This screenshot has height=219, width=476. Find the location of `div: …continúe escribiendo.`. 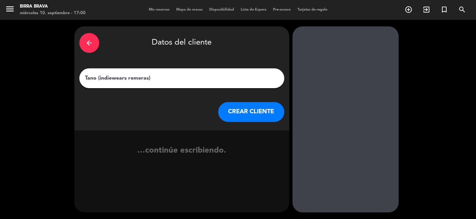

div: …continúe escribiendo. is located at coordinates (182, 157).